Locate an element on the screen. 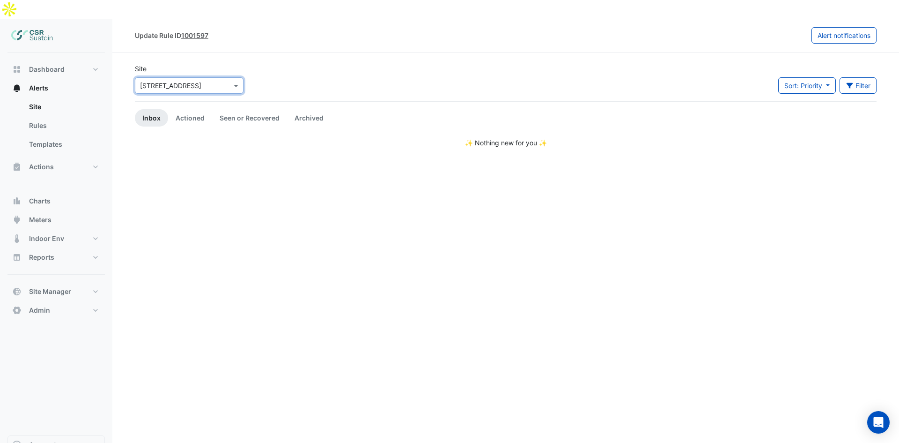 The width and height of the screenshot is (899, 443). app-icon: Dashboard is located at coordinates (17, 69).